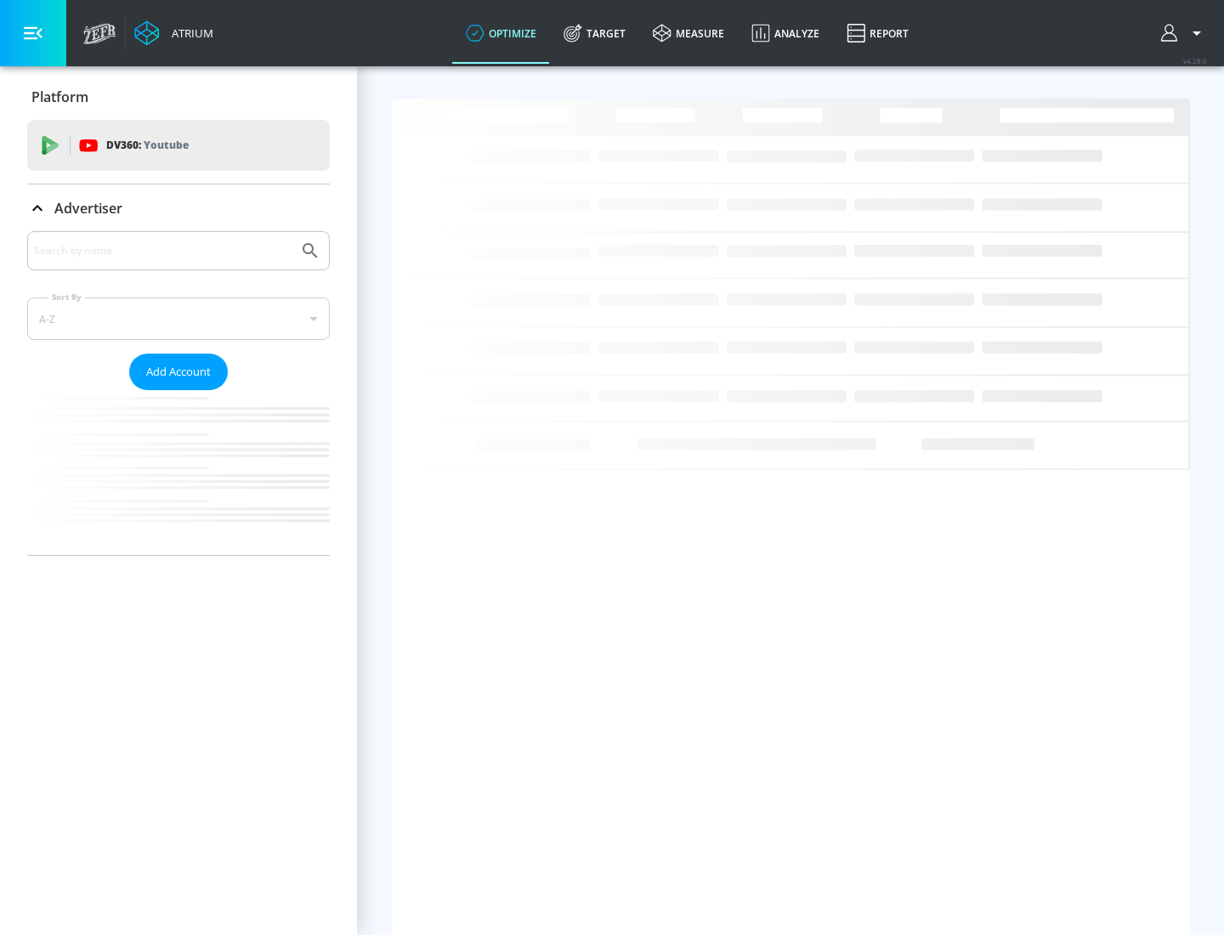 The image size is (1224, 935). I want to click on div: Platform, so click(179, 97).